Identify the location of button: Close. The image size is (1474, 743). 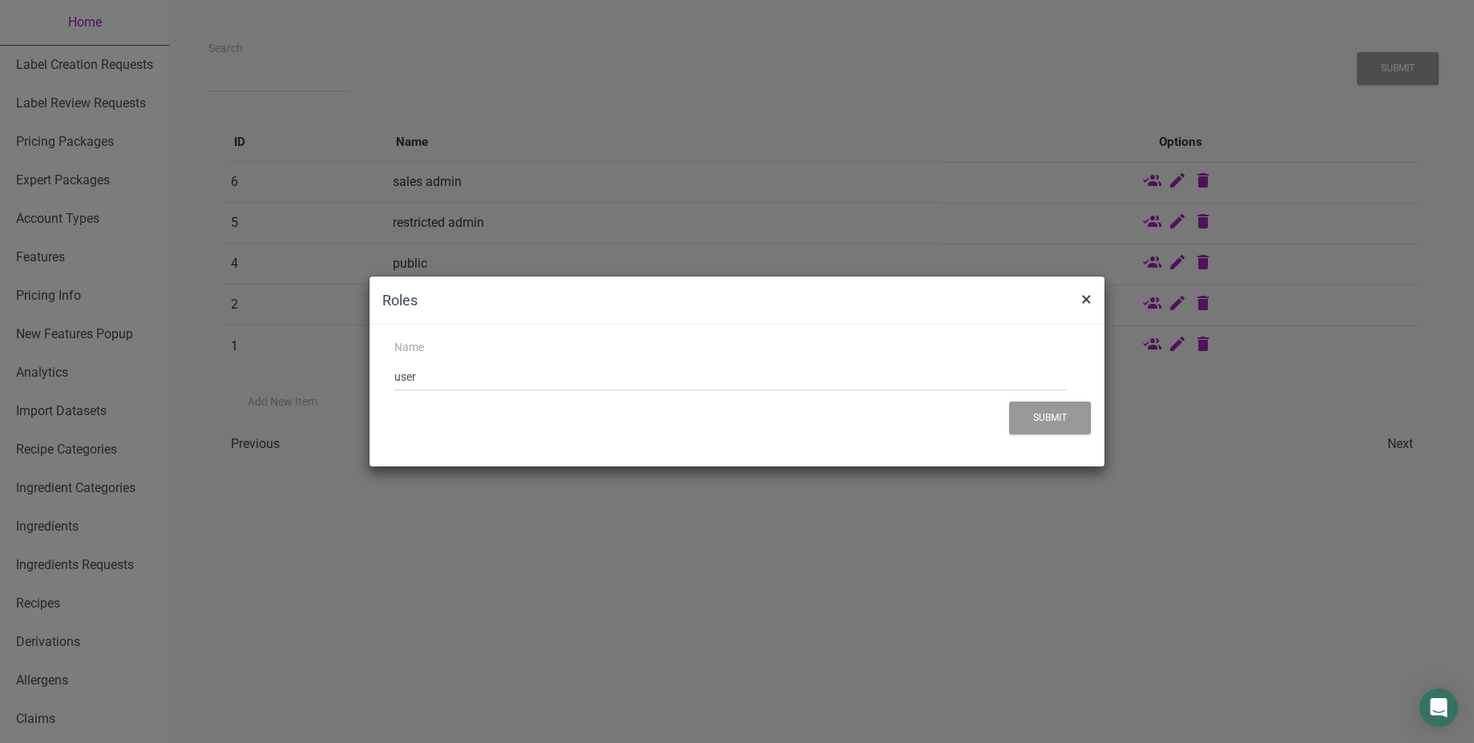
(1086, 299).